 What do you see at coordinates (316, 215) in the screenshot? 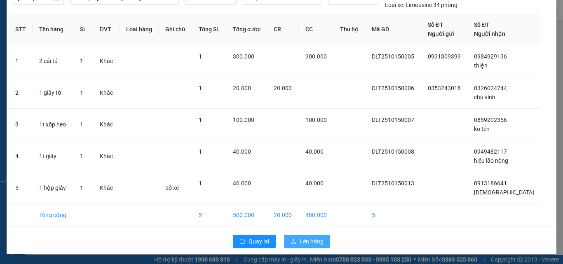
I see `td: 480.000` at bounding box center [316, 215].